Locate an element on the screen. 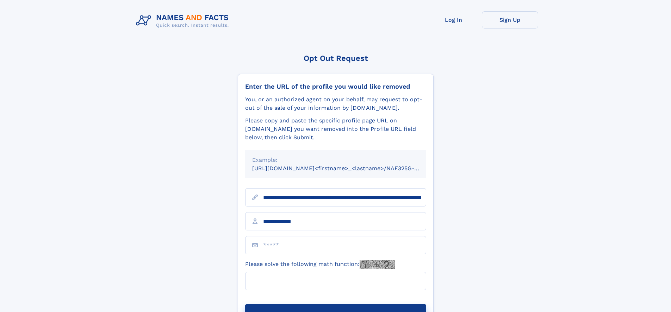  div: Opt Out Request is located at coordinates (336, 58).